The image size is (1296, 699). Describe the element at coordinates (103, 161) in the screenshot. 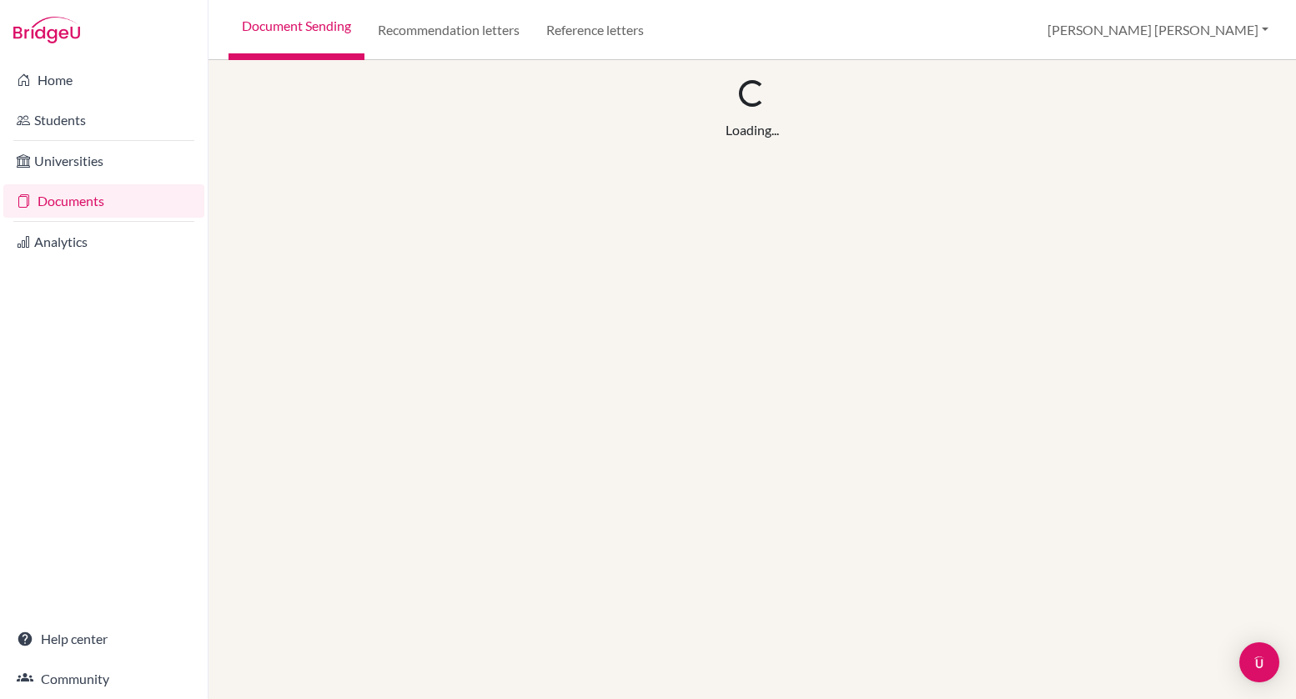

I see `a: Universities` at that location.